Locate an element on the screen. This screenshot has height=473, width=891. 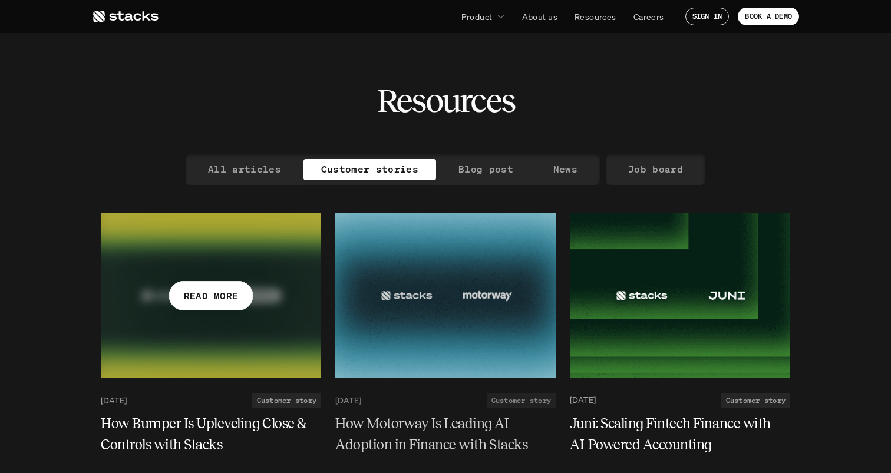
h5: How Bumper Is Upleveling Close & Controls with Stacks is located at coordinates (204, 434).